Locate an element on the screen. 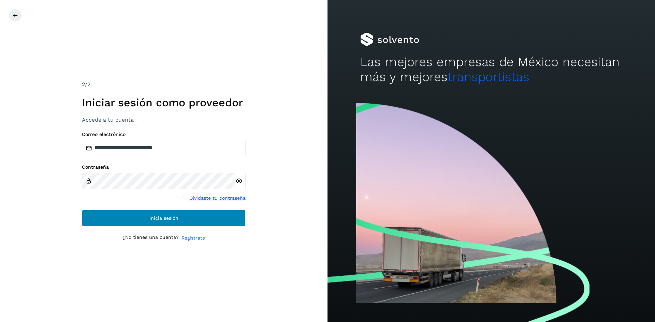  p: ¿No tienes una cuenta? is located at coordinates (150, 238).